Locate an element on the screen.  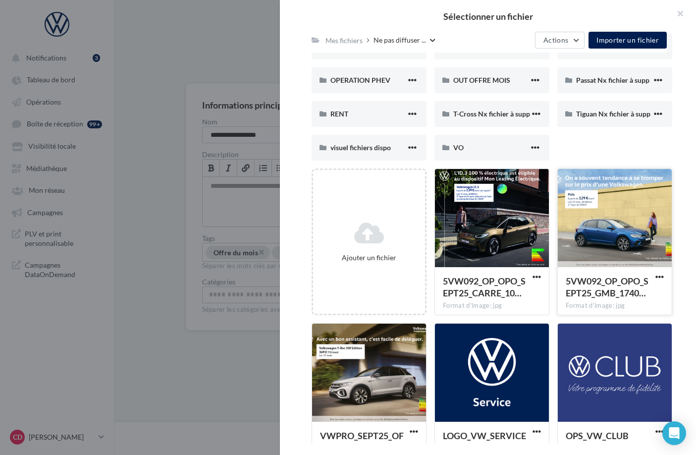
span: VWPRO_SEPT25_OFF_RS_T-Roc is located at coordinates (362, 441).